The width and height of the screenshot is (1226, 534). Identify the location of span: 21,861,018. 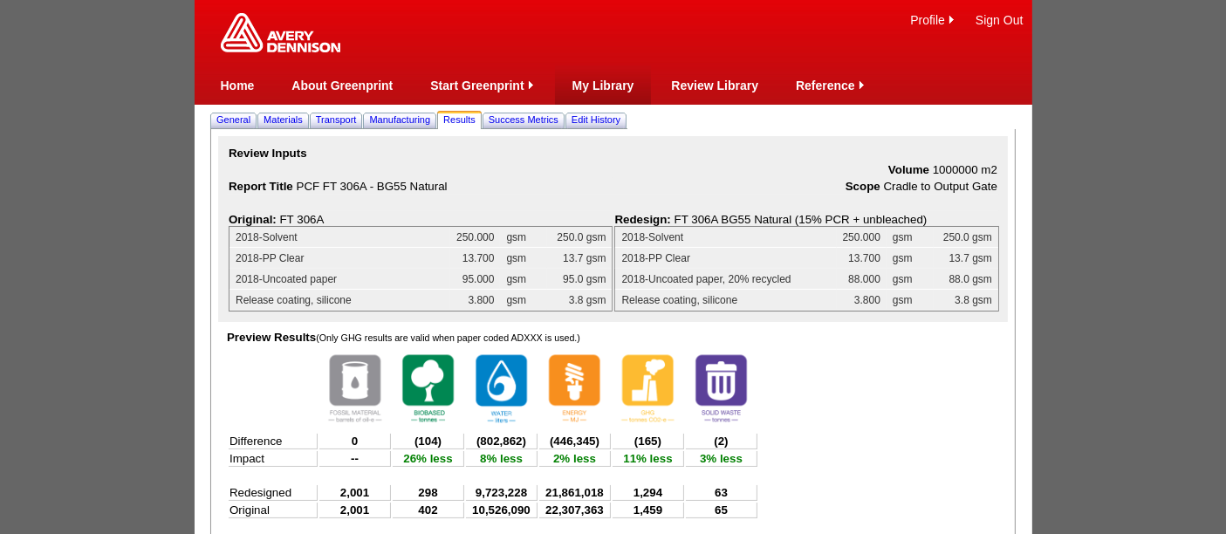
(574, 492).